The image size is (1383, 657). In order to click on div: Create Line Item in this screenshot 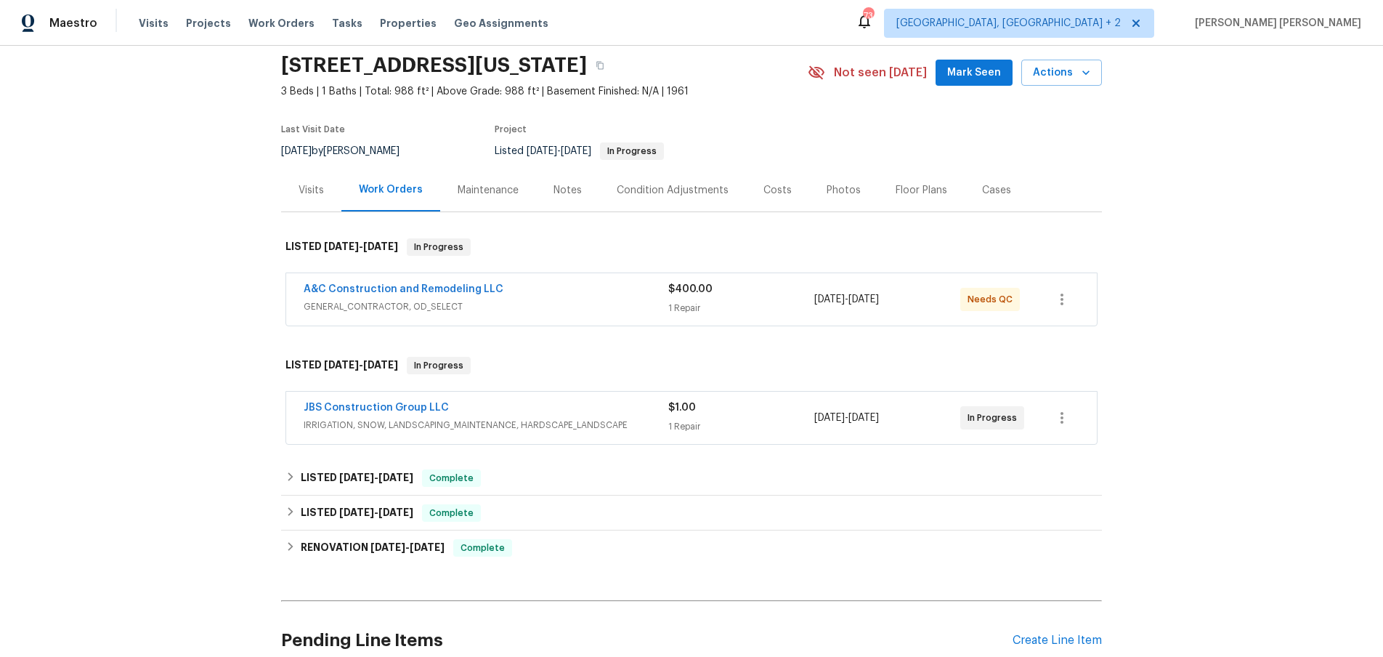, I will do `click(1057, 640)`.